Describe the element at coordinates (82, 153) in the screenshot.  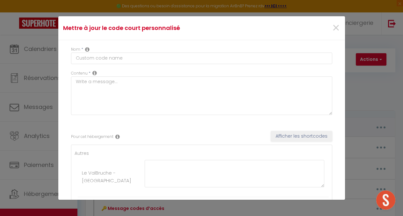
I see `label: Autres` at that location.